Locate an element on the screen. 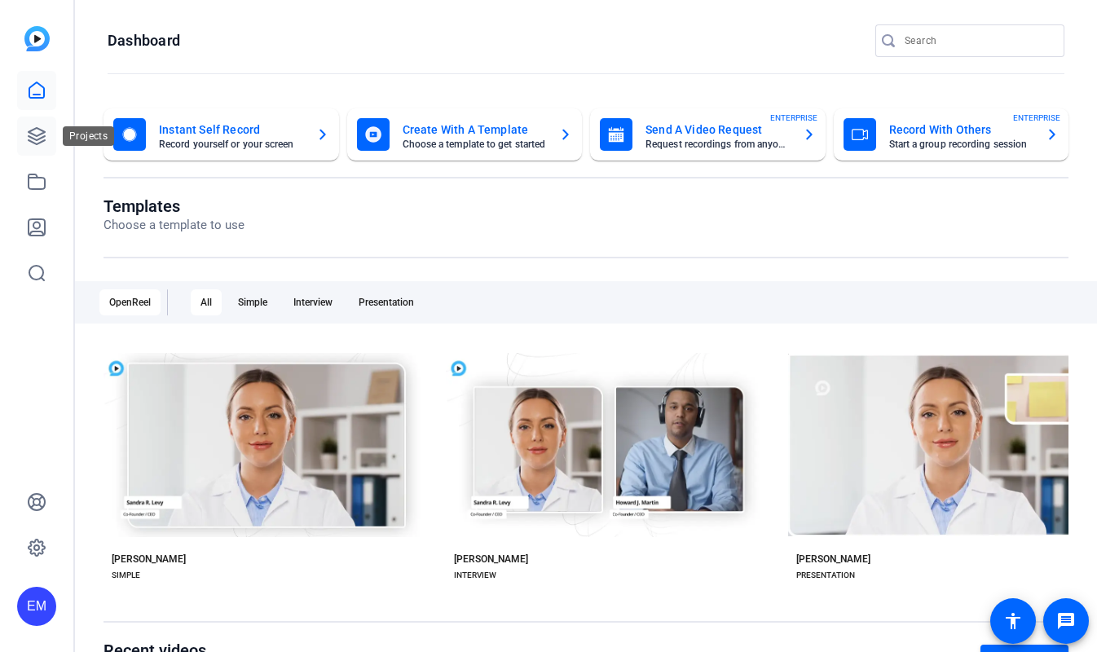 Image resolution: width=1097 pixels, height=652 pixels. button: Record With OthersStart a group recording sessionENTERPRISE is located at coordinates (952, 135).